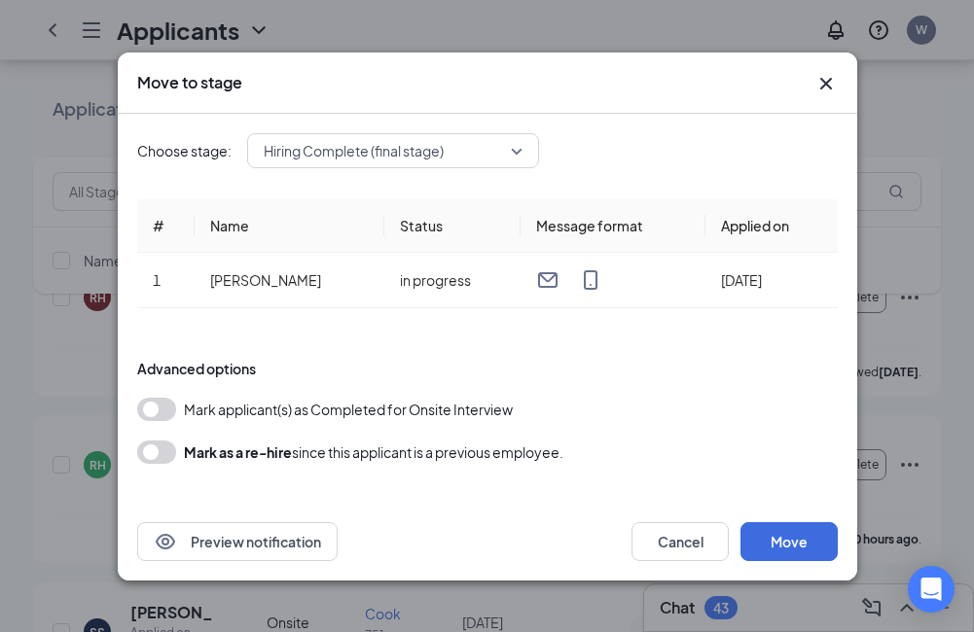  What do you see at coordinates (680, 542) in the screenshot?
I see `button: Cancel` at bounding box center [680, 542].